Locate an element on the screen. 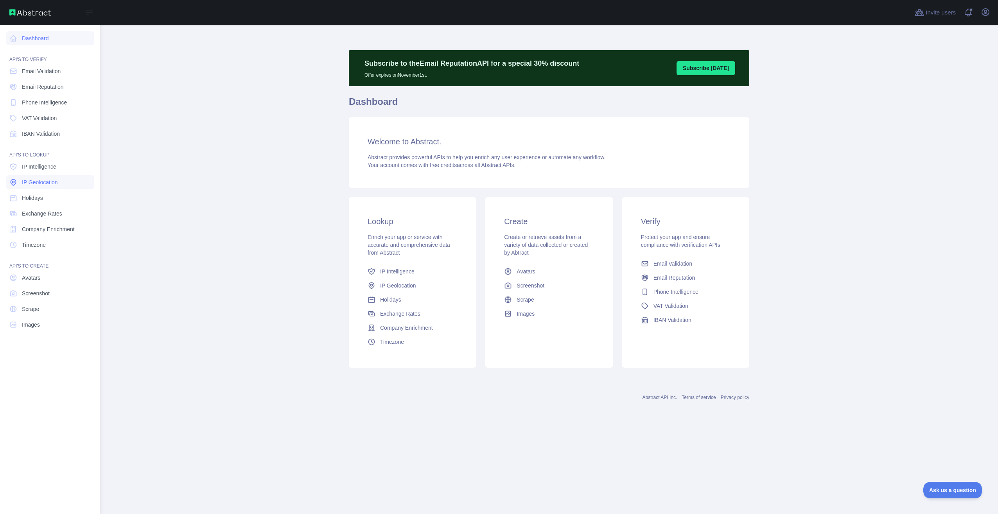 The width and height of the screenshot is (998, 514). div: API'S TO CREATE is located at coordinates (50, 261).